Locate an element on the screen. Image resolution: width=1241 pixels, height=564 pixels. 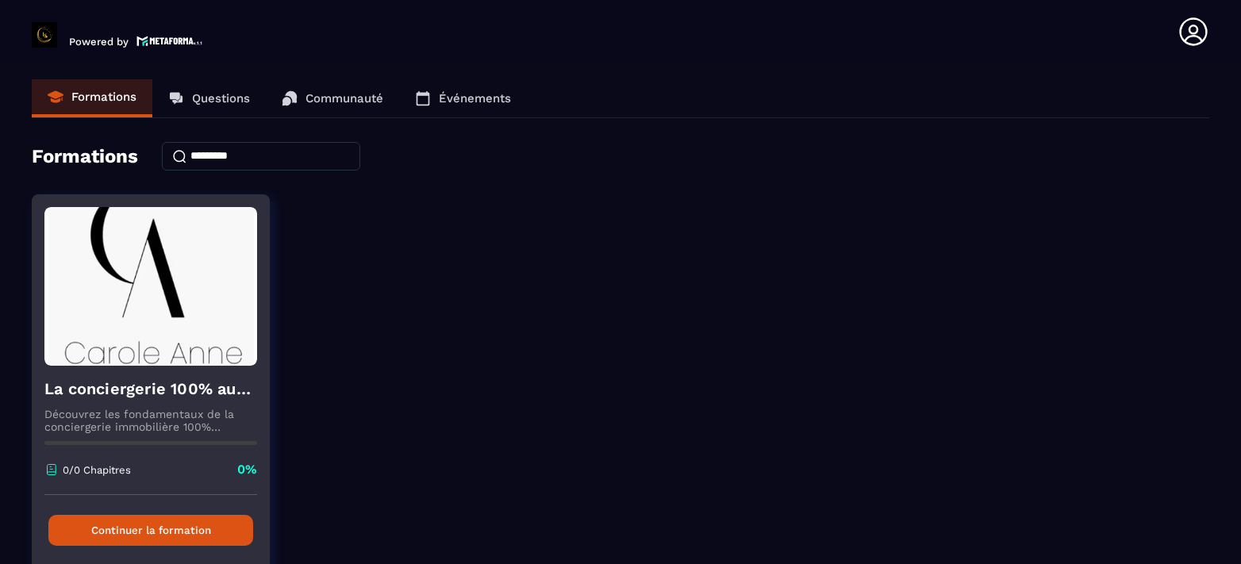
img: logo-branding is located at coordinates (44, 35).